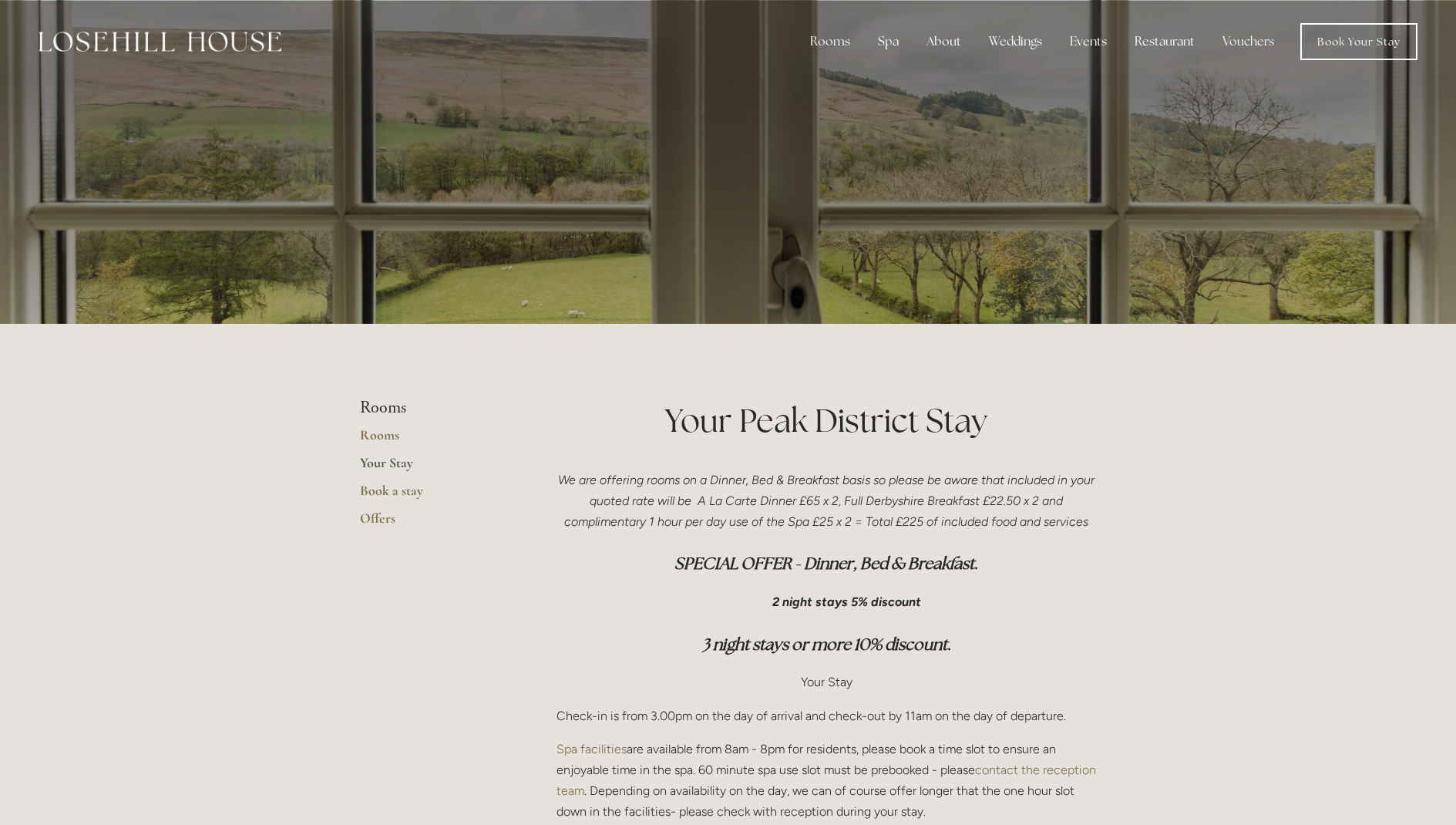  What do you see at coordinates (591, 749) in the screenshot?
I see `a: Spa facilities` at bounding box center [591, 749].